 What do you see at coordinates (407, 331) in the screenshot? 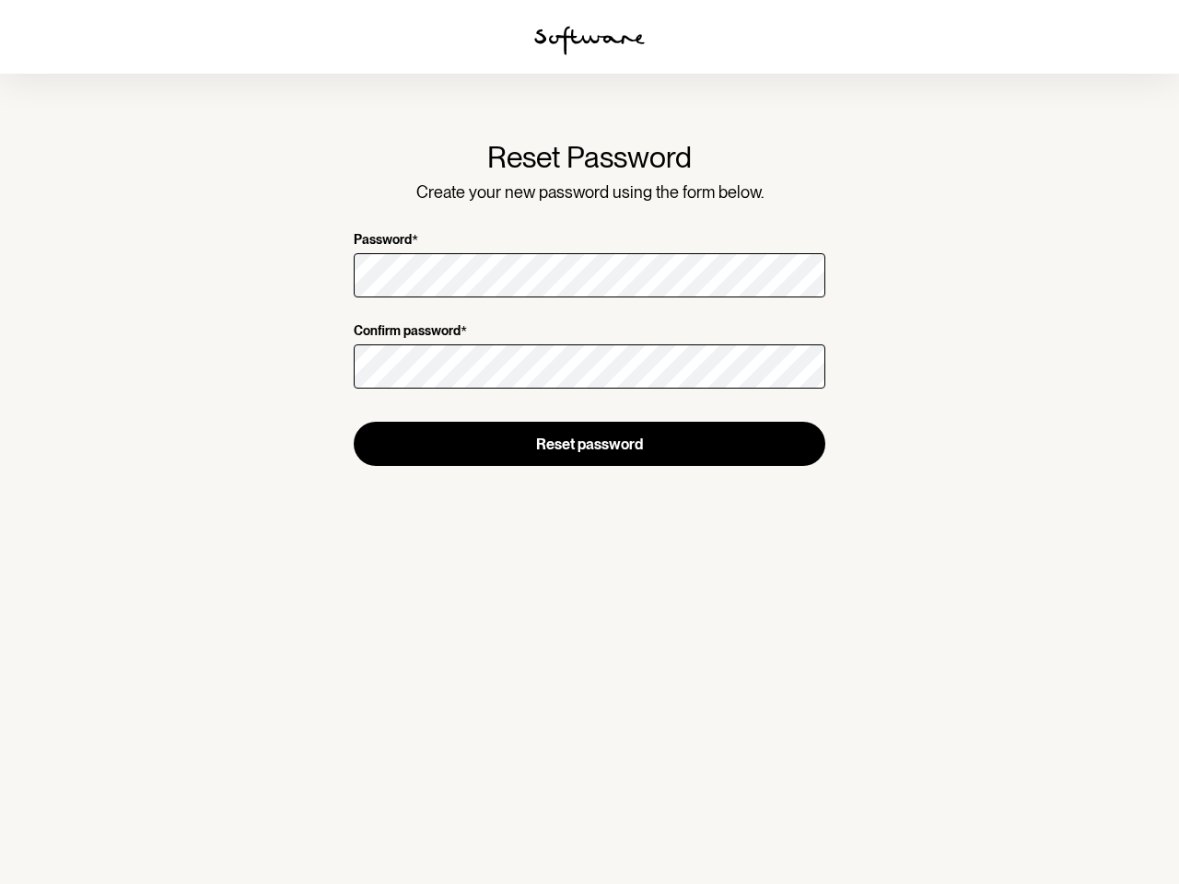
I see `p: Confirm password` at bounding box center [407, 331].